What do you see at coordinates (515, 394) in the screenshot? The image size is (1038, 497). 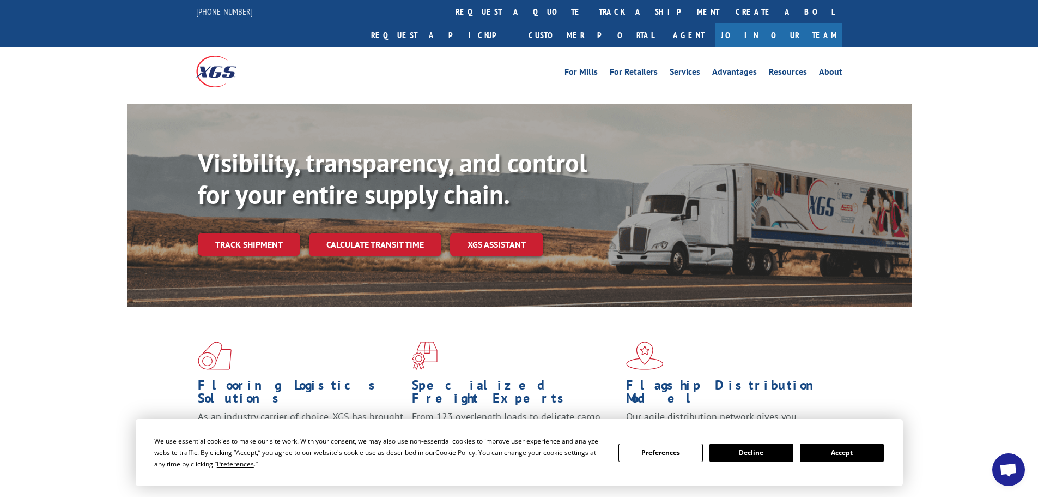 I see `h1: Specialized Freight Experts` at bounding box center [515, 394].